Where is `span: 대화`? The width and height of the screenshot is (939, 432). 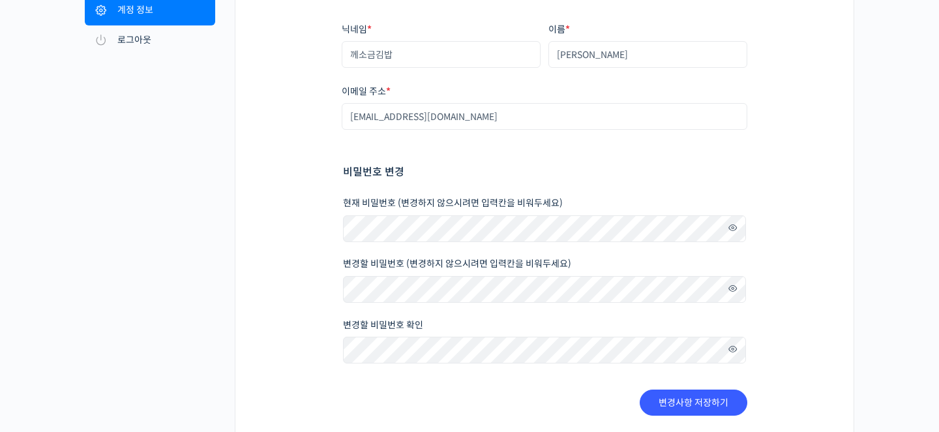
span: 대화 is located at coordinates (127, 349).